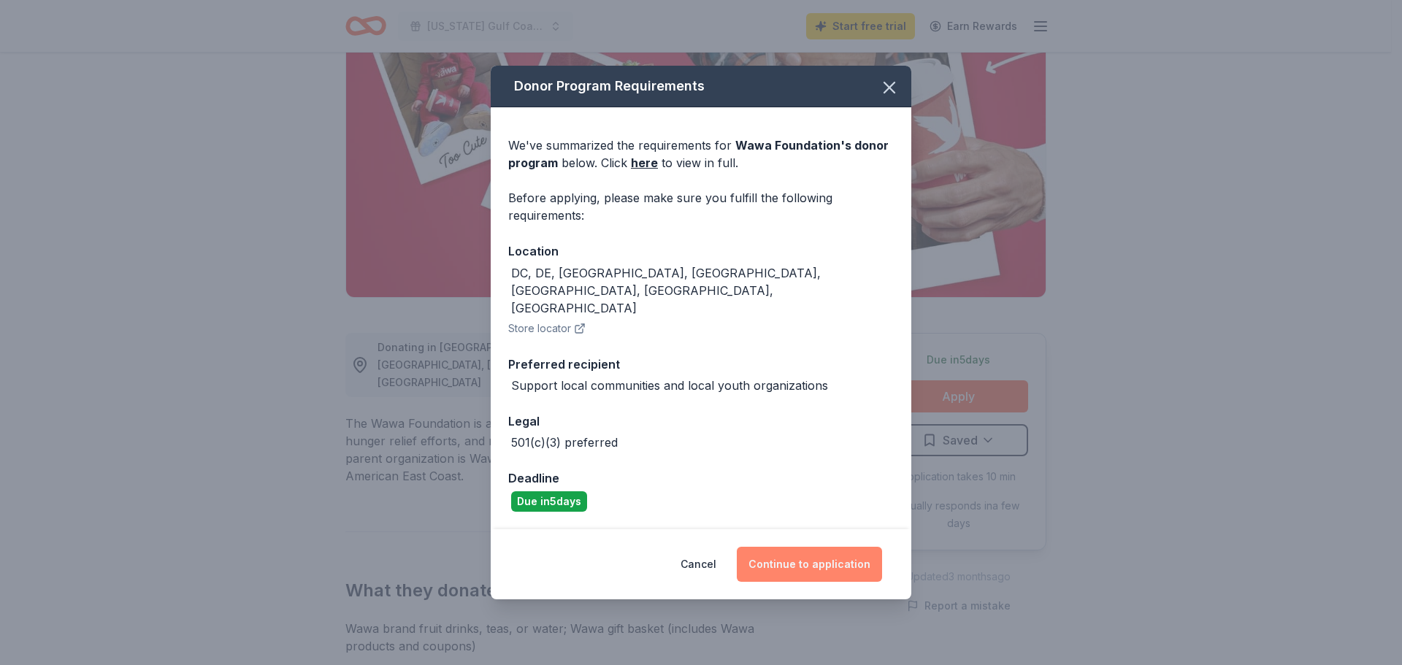  Describe the element at coordinates (701, 207) in the screenshot. I see `div: Before applying, please make sure you fulfill the following requirements:` at that location.